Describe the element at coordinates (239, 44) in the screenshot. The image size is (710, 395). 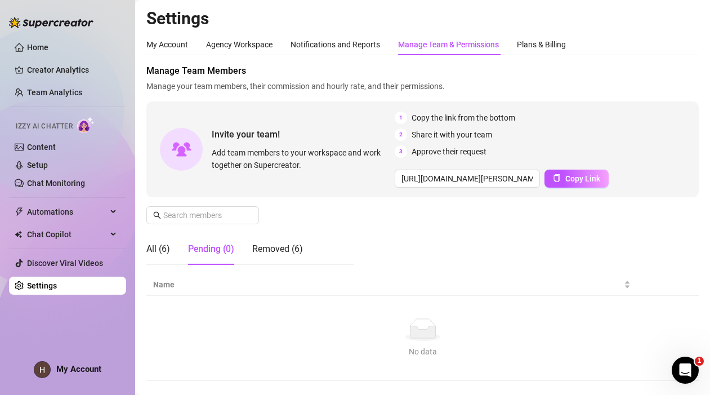
I see `div: Agency Workspace` at that location.